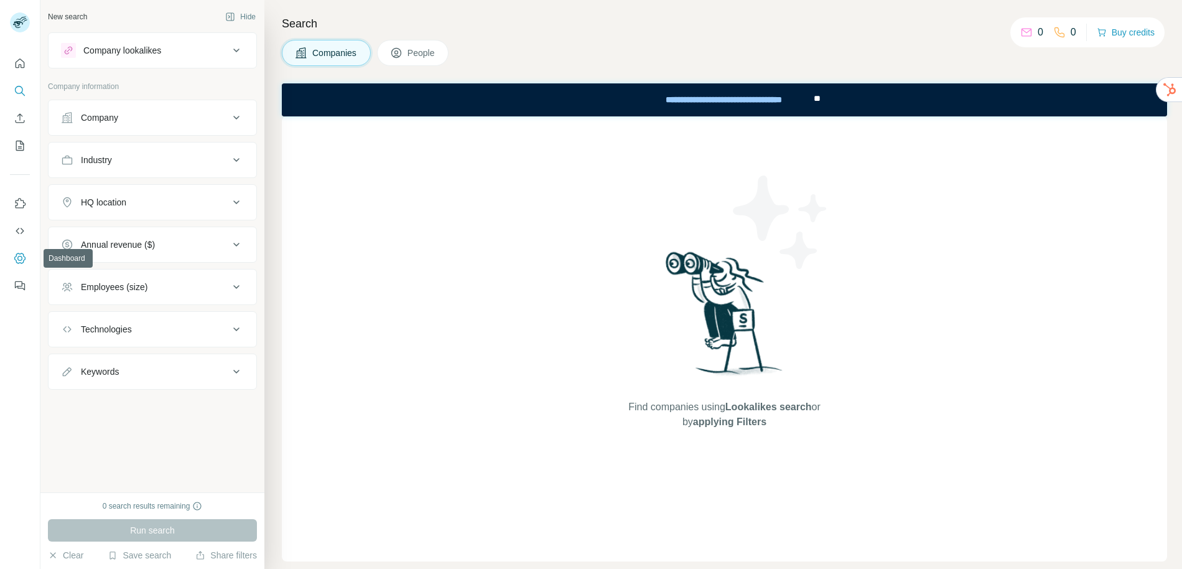  Describe the element at coordinates (768, 406) in the screenshot. I see `span: Lookalikes search` at that location.